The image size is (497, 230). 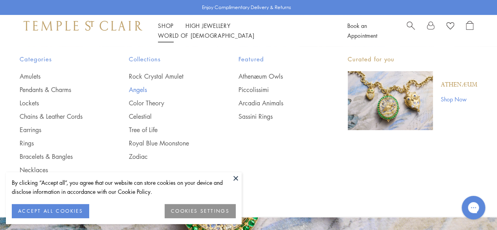 What do you see at coordinates (277, 90) in the screenshot?
I see `a: Piccolissimi` at bounding box center [277, 90].